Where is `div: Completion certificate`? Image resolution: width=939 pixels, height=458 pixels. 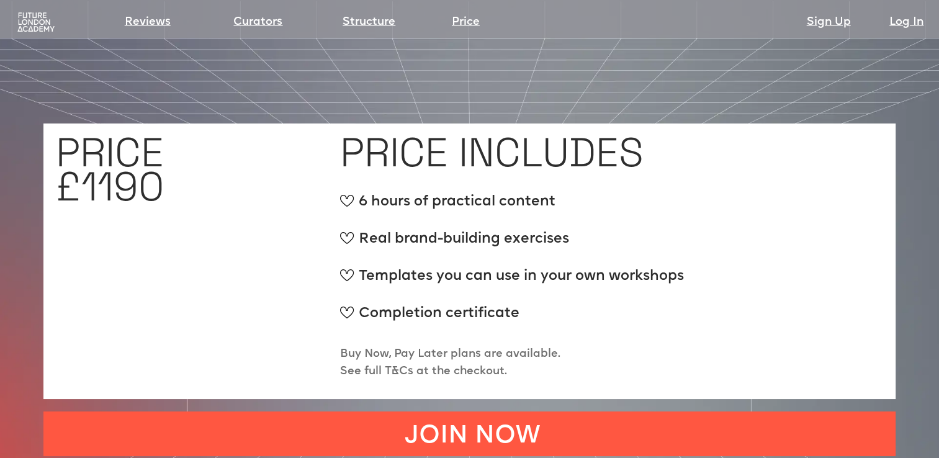
div: Completion certificate is located at coordinates (512, 319).